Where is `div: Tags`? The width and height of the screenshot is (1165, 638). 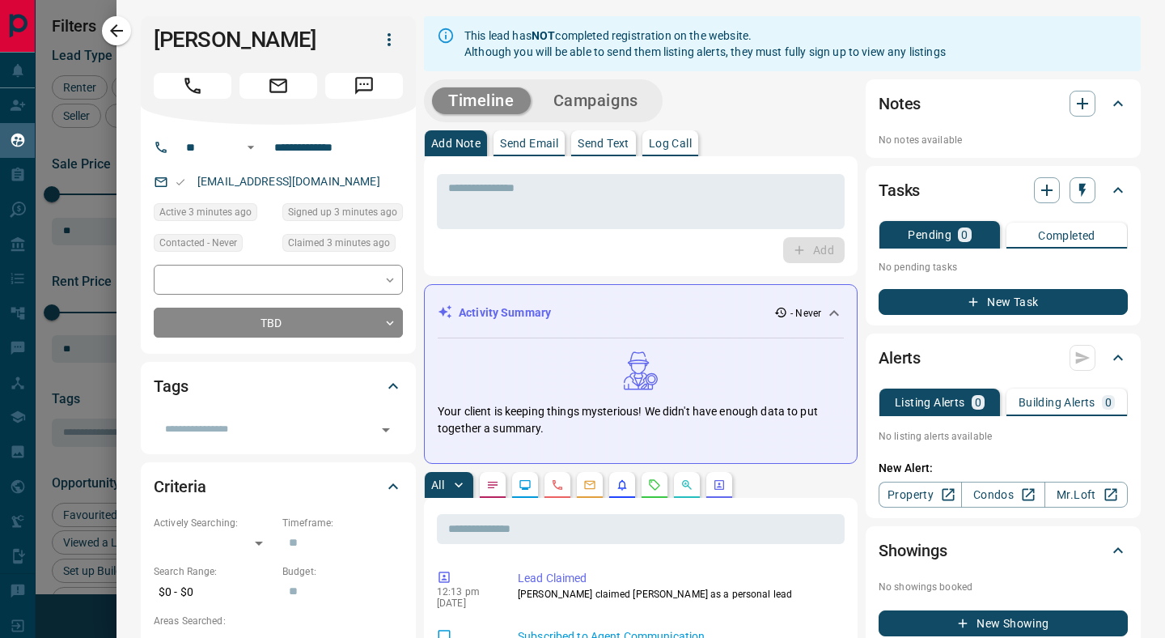 div: Tags is located at coordinates (278, 386).